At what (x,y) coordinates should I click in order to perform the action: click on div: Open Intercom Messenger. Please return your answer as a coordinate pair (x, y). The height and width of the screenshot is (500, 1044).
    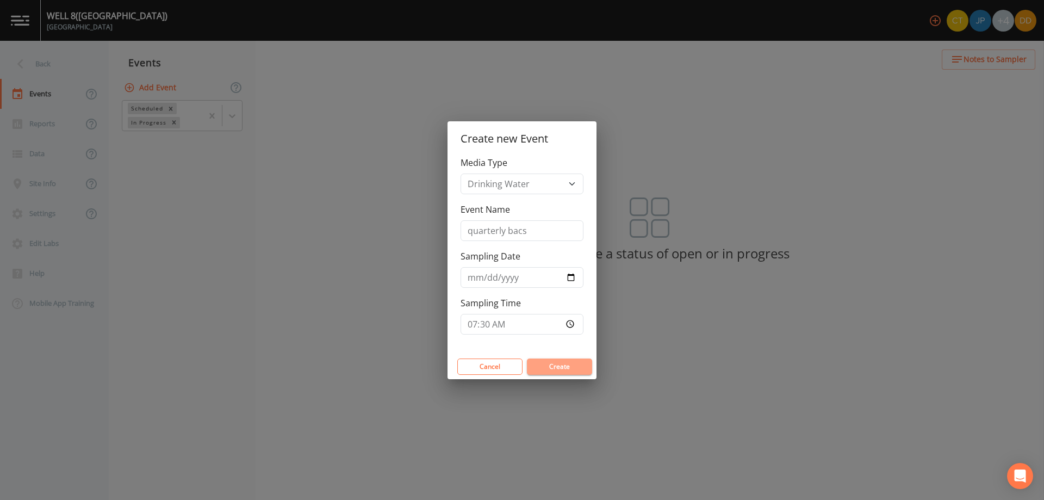
    Looking at the image, I should click on (1020, 476).